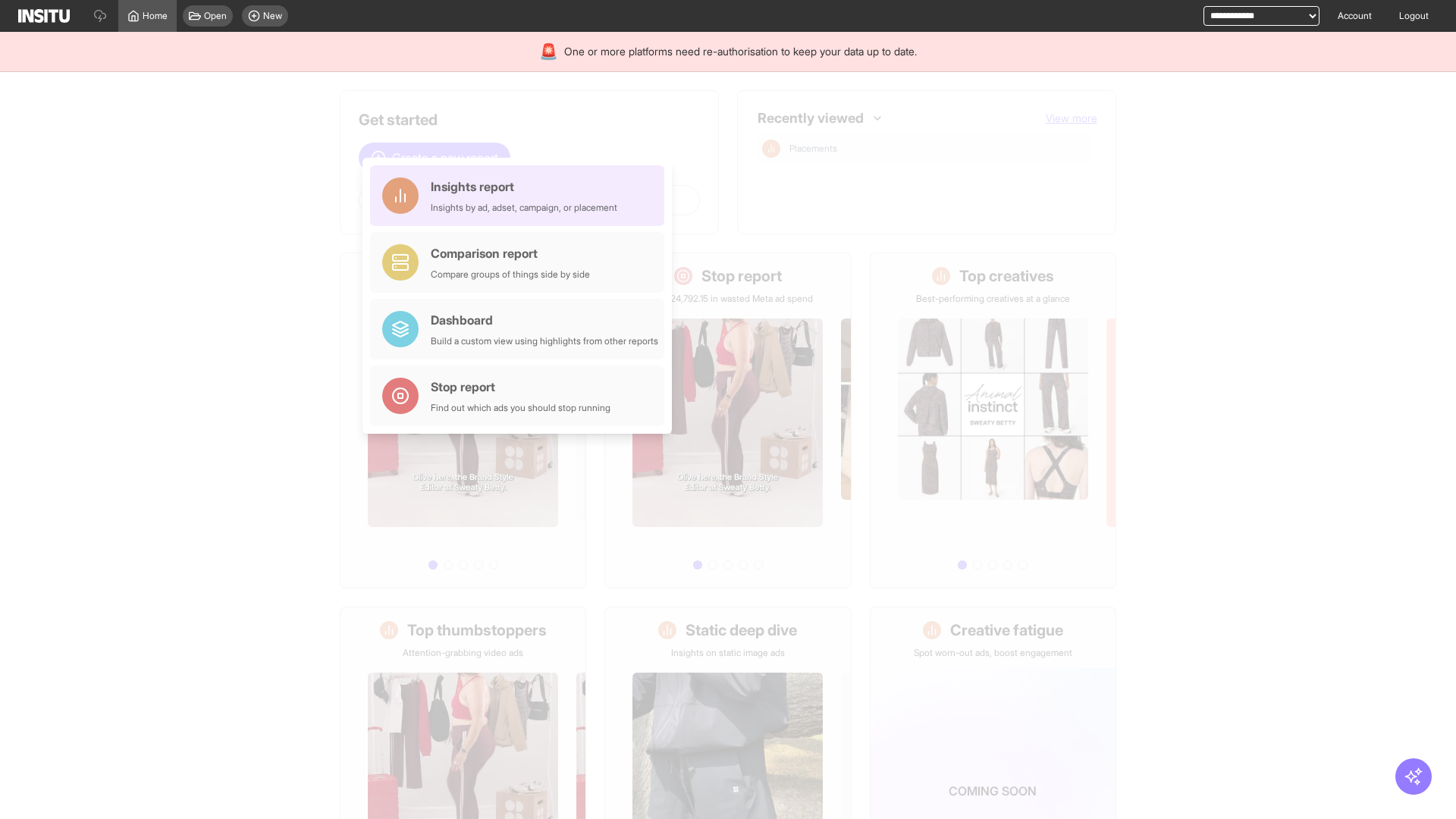  What do you see at coordinates (524, 207) in the screenshot?
I see `div: Insights by ad, adset, campaign, or placement` at bounding box center [524, 207].